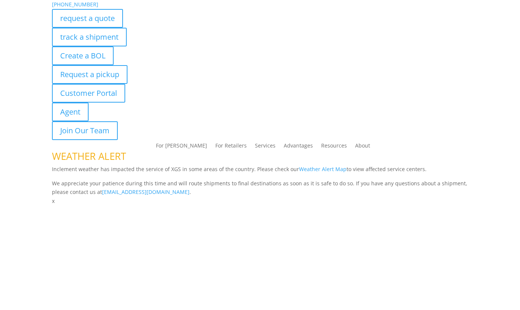  Describe the element at coordinates (85, 131) in the screenshot. I see `a: Join Our Team` at that location.